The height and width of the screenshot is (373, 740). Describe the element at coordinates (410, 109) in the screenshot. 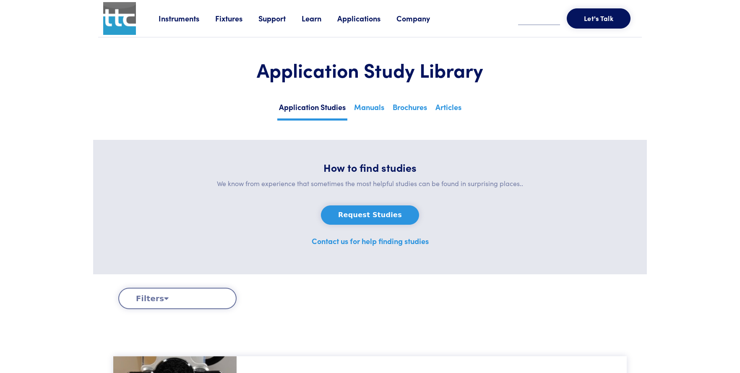

I see `a: Brochures` at that location.